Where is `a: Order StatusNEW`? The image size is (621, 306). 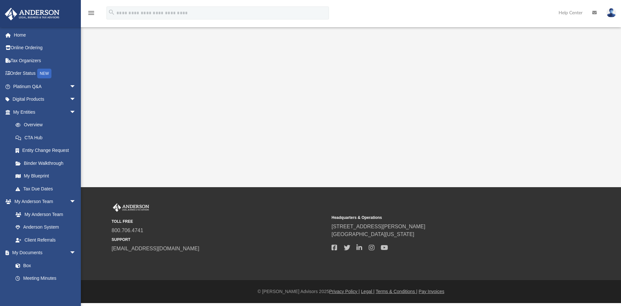 a: Order StatusNEW is located at coordinates (45, 73).